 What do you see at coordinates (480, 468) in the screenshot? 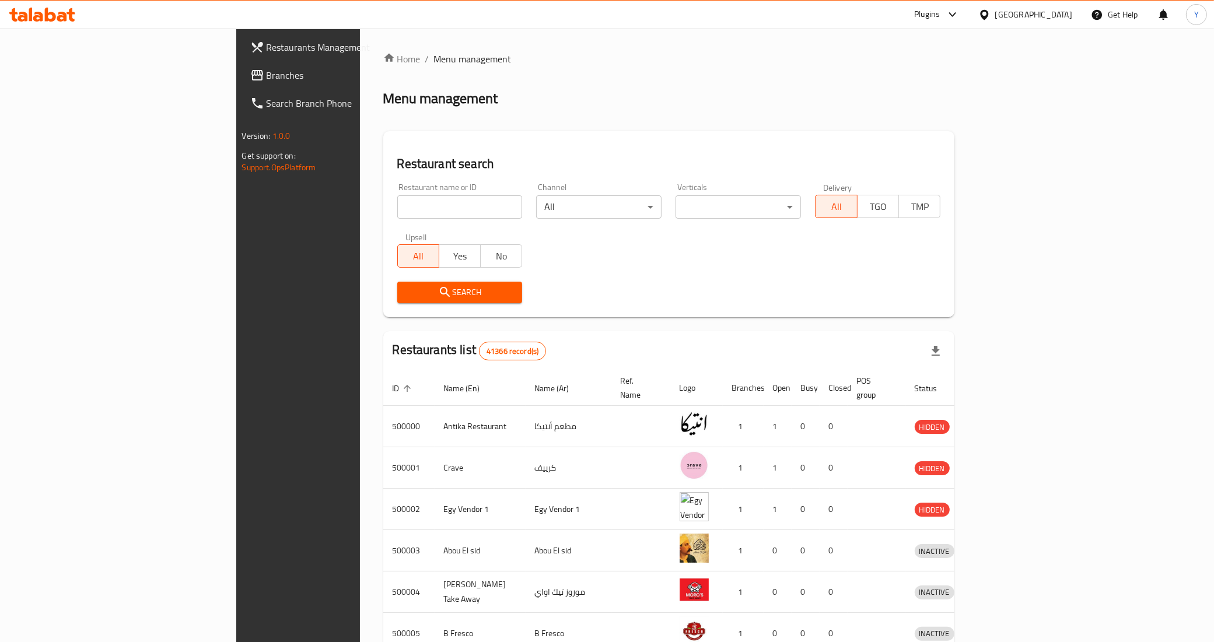
I see `td: Crave` at bounding box center [480, 468].